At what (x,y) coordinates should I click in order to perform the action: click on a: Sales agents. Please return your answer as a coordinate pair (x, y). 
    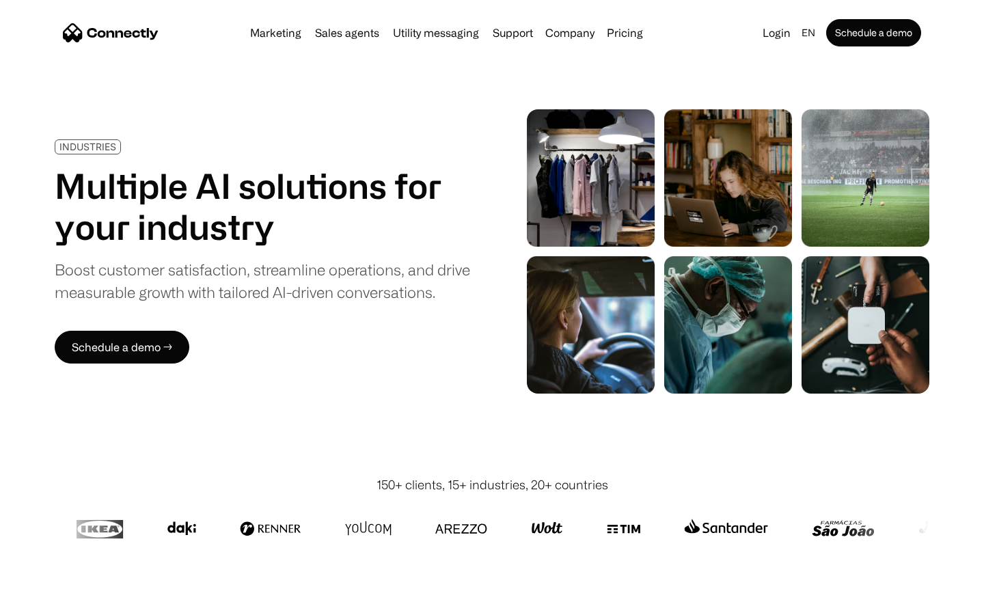
    Looking at the image, I should click on (347, 33).